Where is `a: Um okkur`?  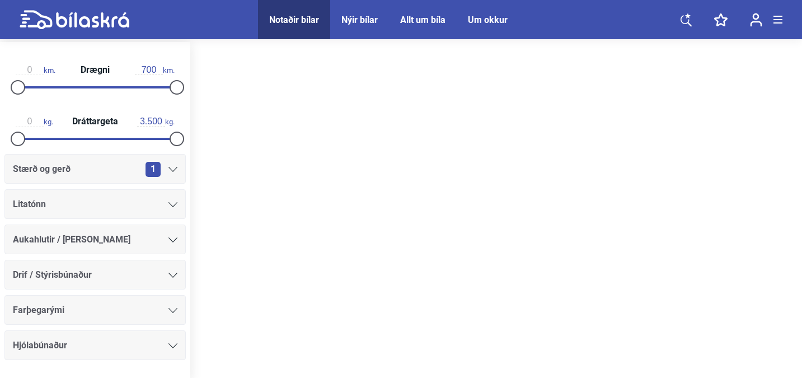 a: Um okkur is located at coordinates (488, 20).